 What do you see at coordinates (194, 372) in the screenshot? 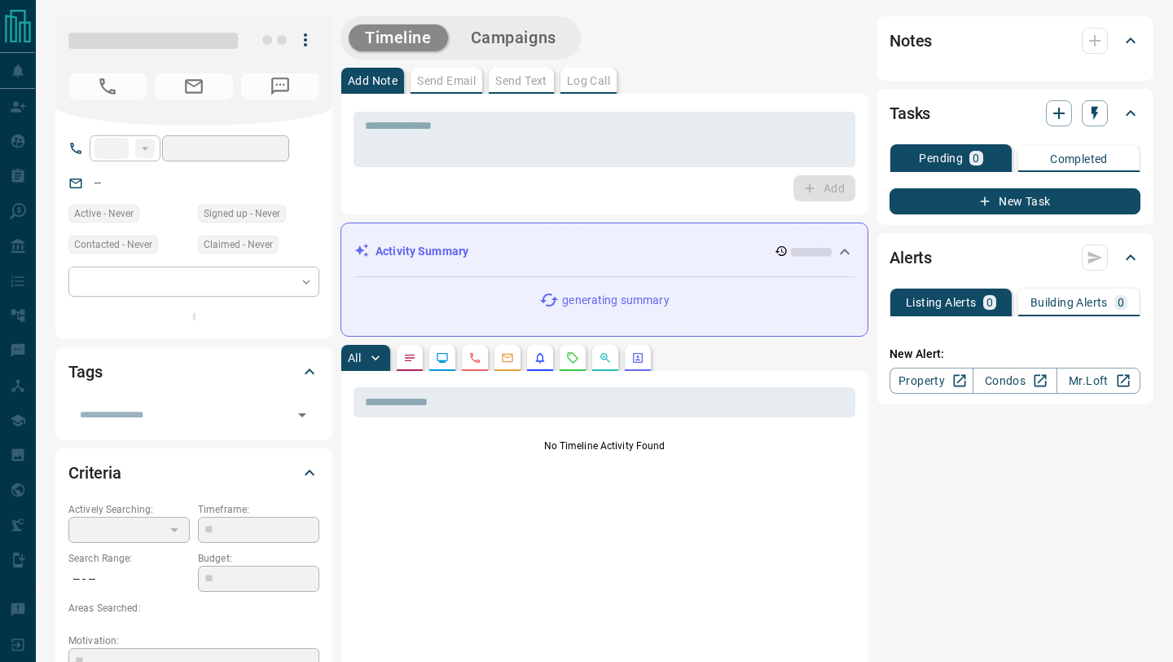
I see `div: Tags` at bounding box center [194, 372].